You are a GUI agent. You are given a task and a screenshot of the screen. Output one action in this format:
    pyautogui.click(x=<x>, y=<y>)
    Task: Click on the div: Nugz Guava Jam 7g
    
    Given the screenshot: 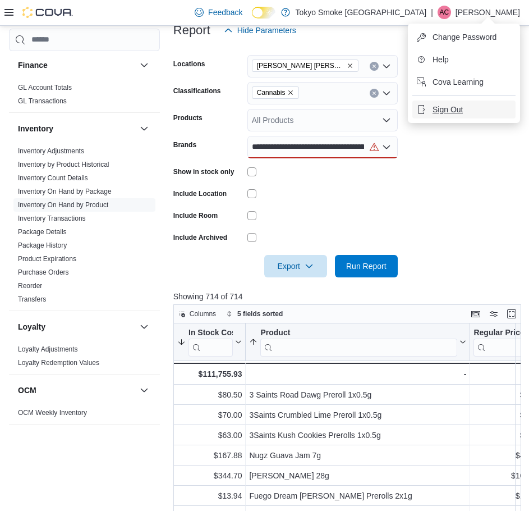 What is the action you would take?
    pyautogui.click(x=357, y=455)
    